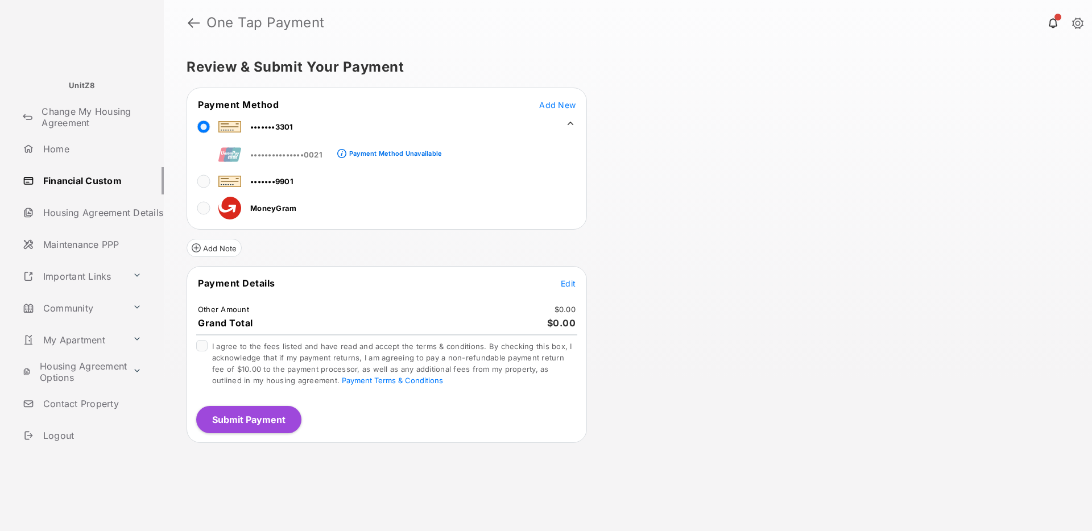  Describe the element at coordinates (623, 67) in the screenshot. I see `h5: Review & Submit Your Payment` at that location.